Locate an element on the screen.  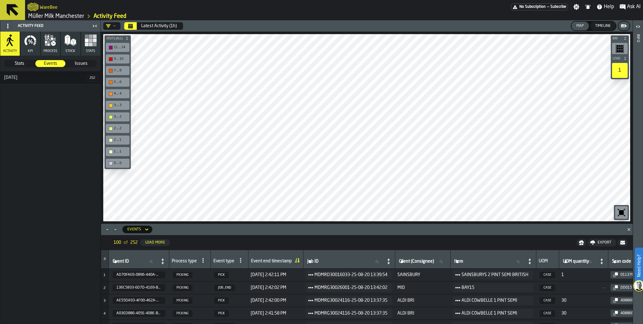
nav: Breadcrumb is located at coordinates (181, 16).